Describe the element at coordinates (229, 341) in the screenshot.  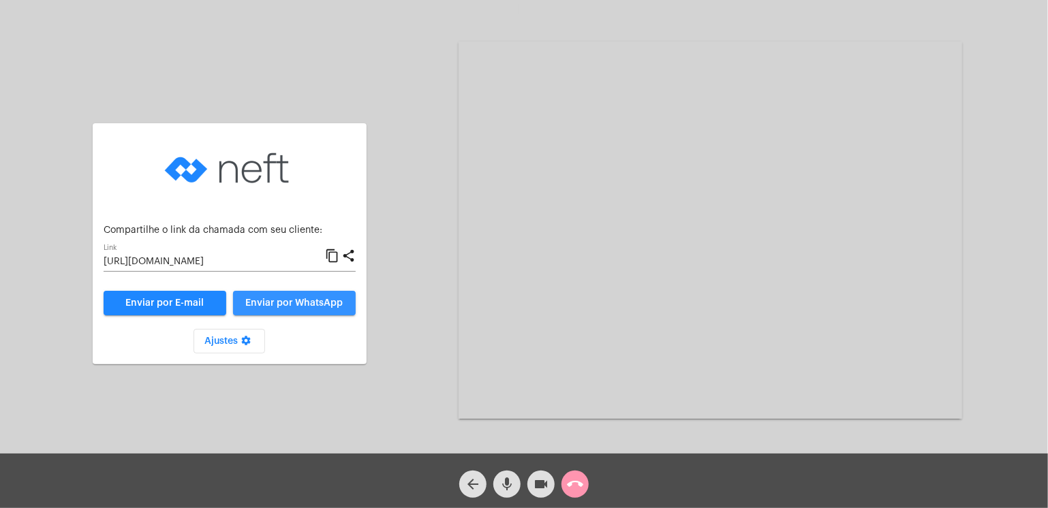
I see `span: Ajustes` at that location.